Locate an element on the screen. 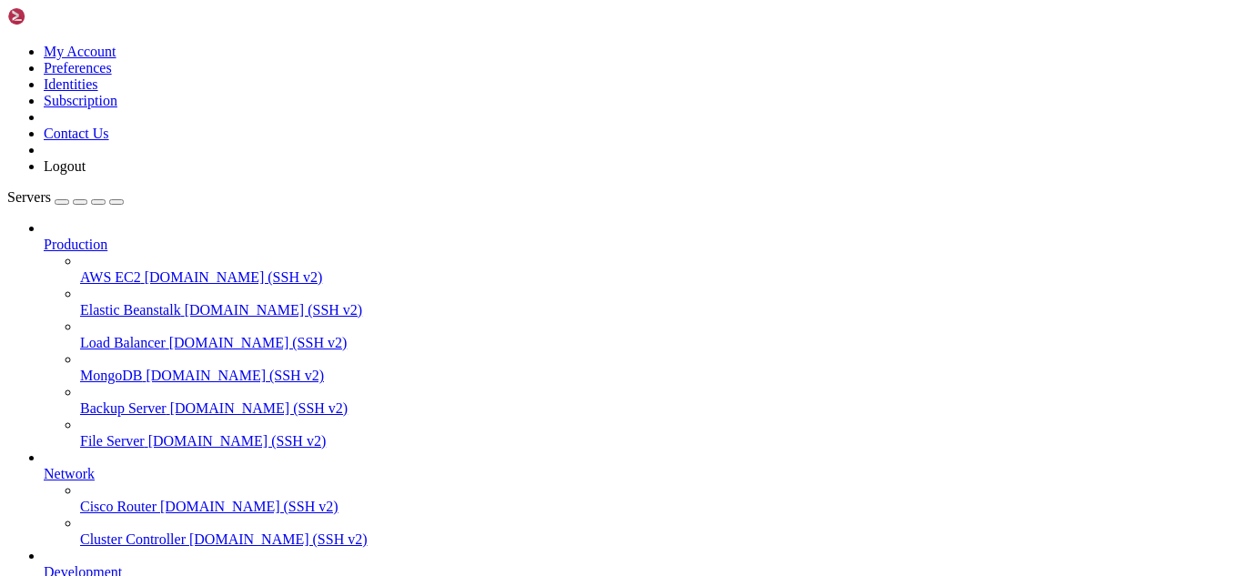  a: Production is located at coordinates (640, 245).